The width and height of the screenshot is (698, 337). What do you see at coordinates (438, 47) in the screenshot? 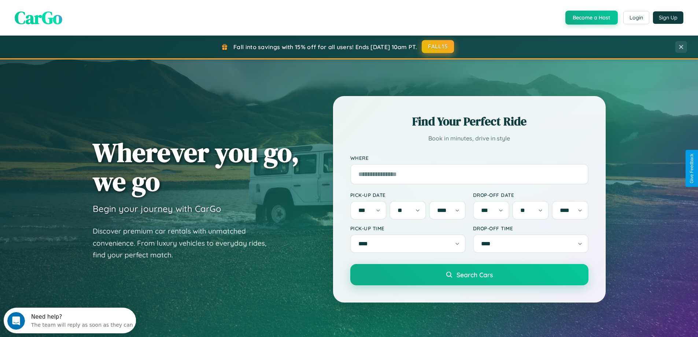
I see `button: FALL15` at bounding box center [438, 47].